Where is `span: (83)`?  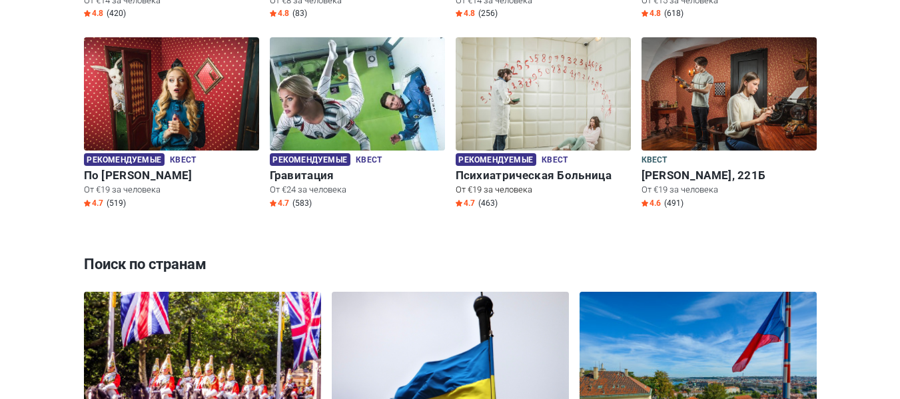 span: (83) is located at coordinates (300, 13).